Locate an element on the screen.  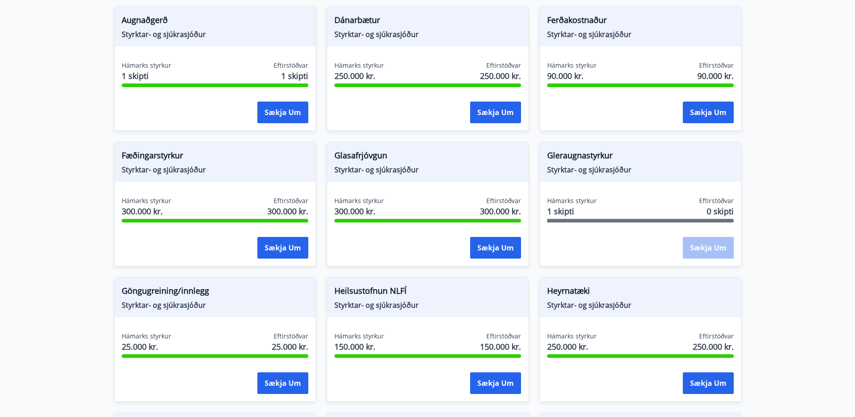
span: Fæðingarstyrkur is located at coordinates (215, 157).